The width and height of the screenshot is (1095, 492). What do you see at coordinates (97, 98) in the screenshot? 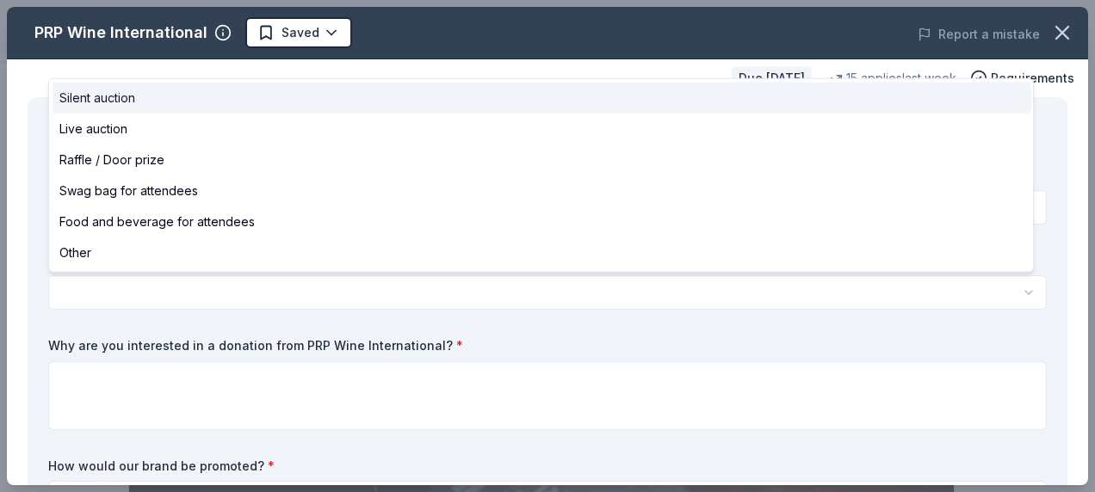
I see `span: Silent auction` at bounding box center [97, 98].